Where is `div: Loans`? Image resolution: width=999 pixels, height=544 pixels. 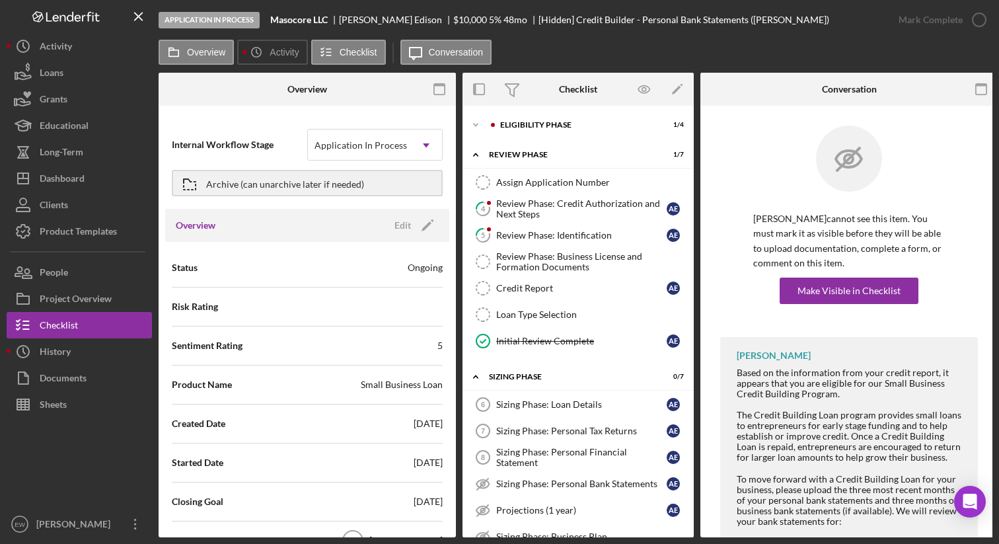
div: Loans is located at coordinates (52, 74).